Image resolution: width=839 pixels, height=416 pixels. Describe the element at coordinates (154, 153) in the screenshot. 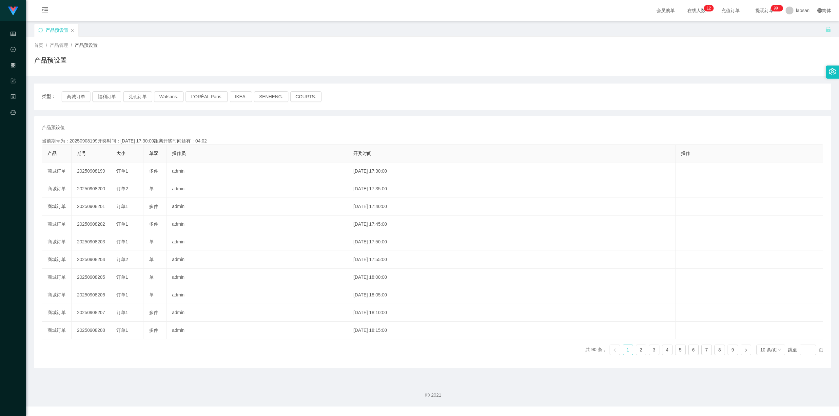

I see `span: 单双` at that location.